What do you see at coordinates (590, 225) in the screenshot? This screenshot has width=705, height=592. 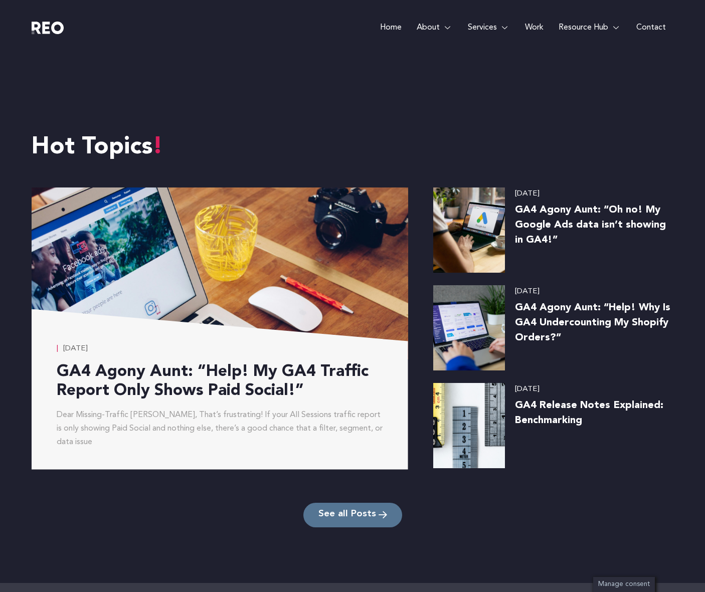 I see `a: GA4 Agony Aunt: “Oh no! My Google Ads data isn’t showing in GA4!”` at bounding box center [590, 225].